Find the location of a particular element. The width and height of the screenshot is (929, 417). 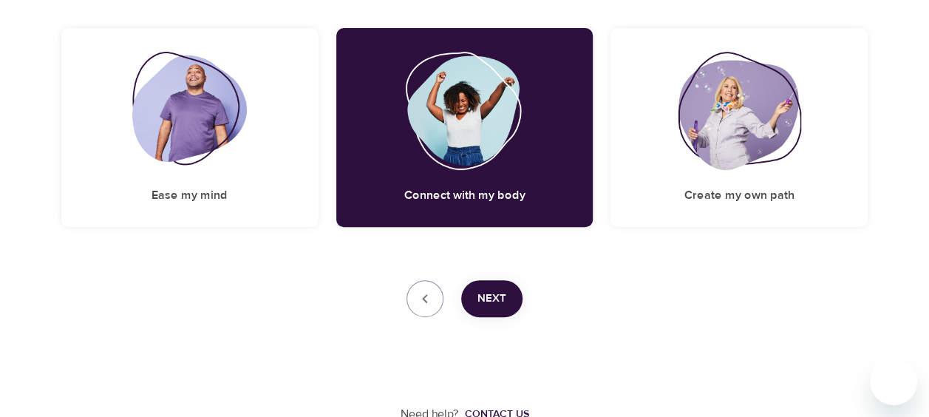

div: Ease my mindEase my mind is located at coordinates (190, 127).